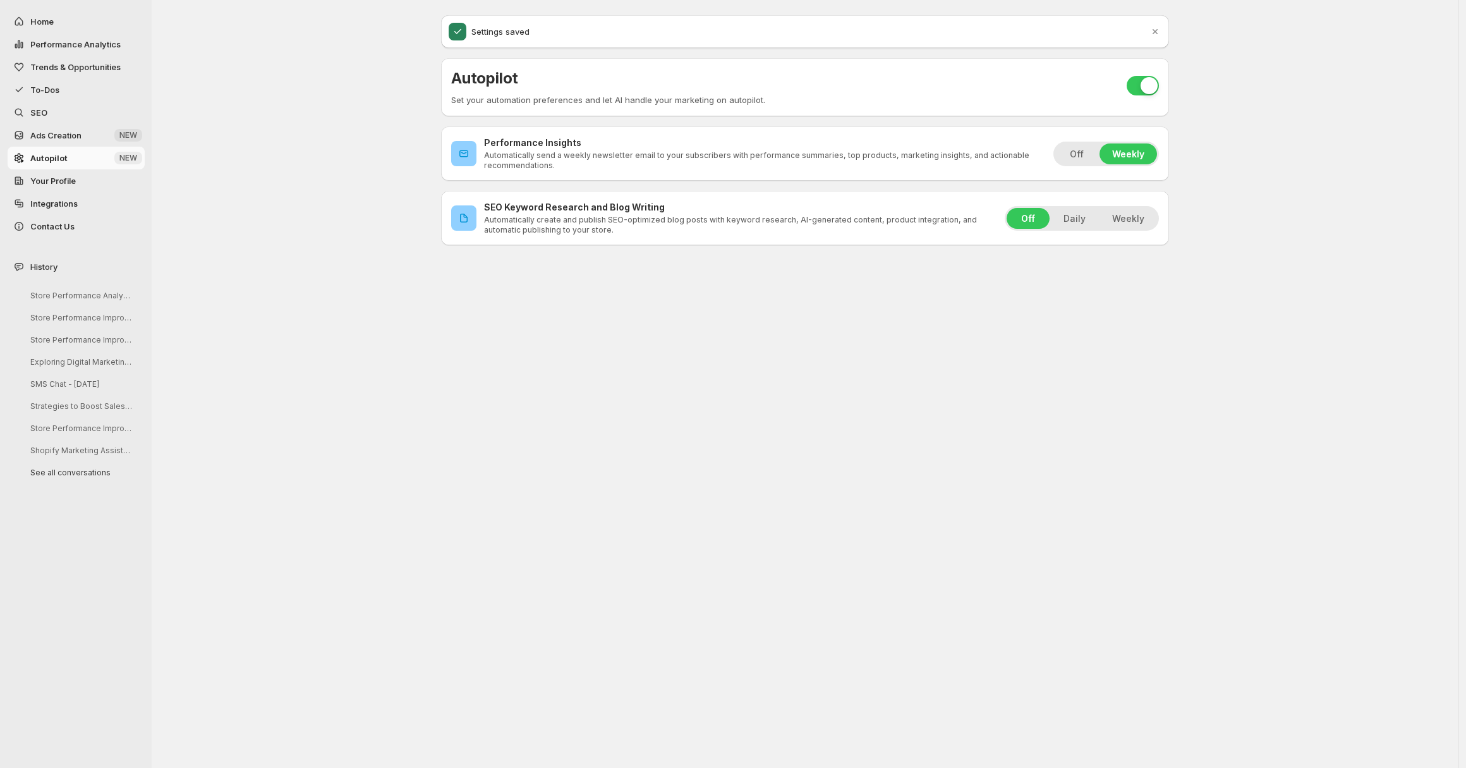 This screenshot has width=1466, height=768. What do you see at coordinates (54, 203) in the screenshot?
I see `span: Integrations` at bounding box center [54, 203].